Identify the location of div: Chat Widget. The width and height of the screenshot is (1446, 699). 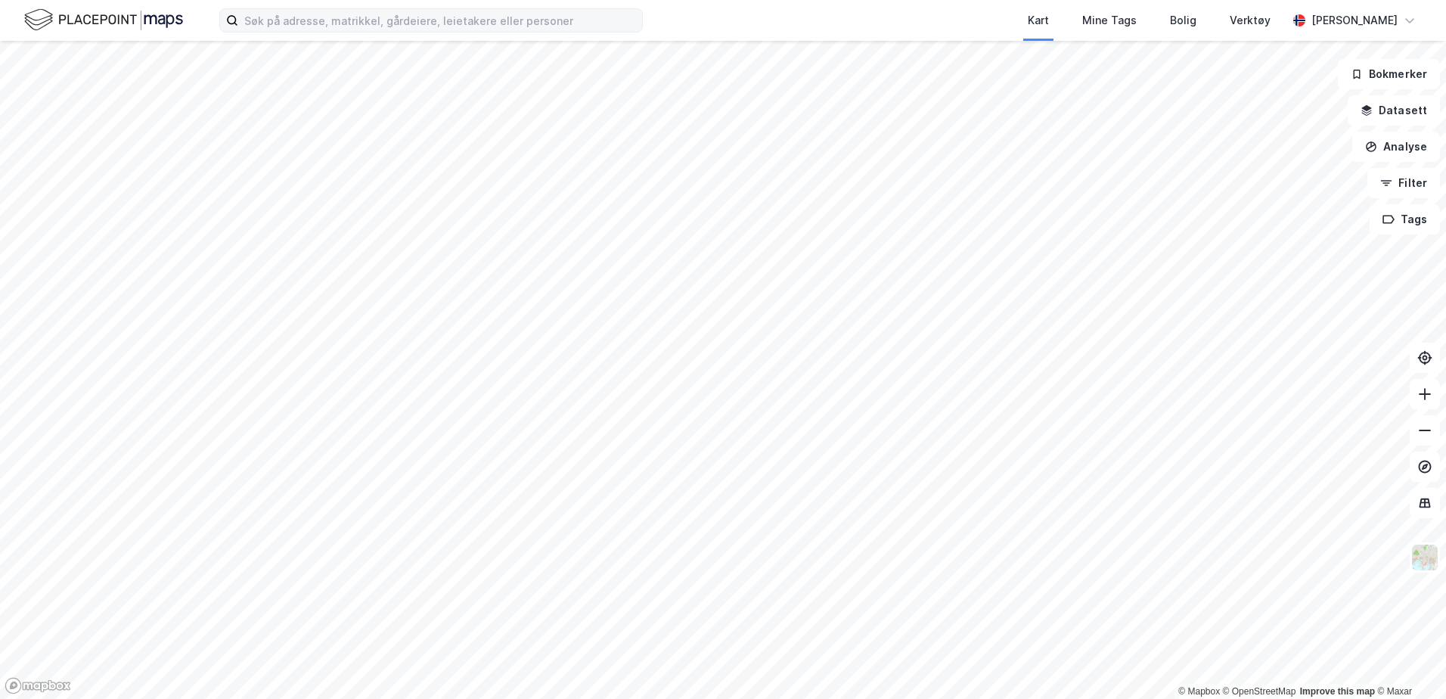
(1408, 663).